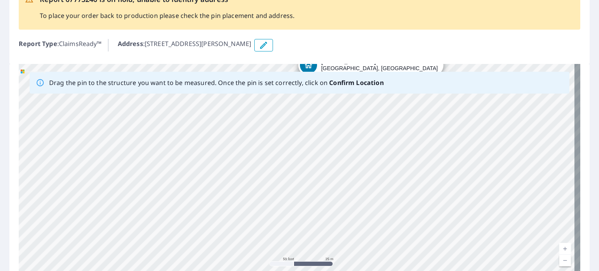  What do you see at coordinates (60, 45) in the screenshot?
I see `p: : ClaimsReady™` at bounding box center [60, 45].